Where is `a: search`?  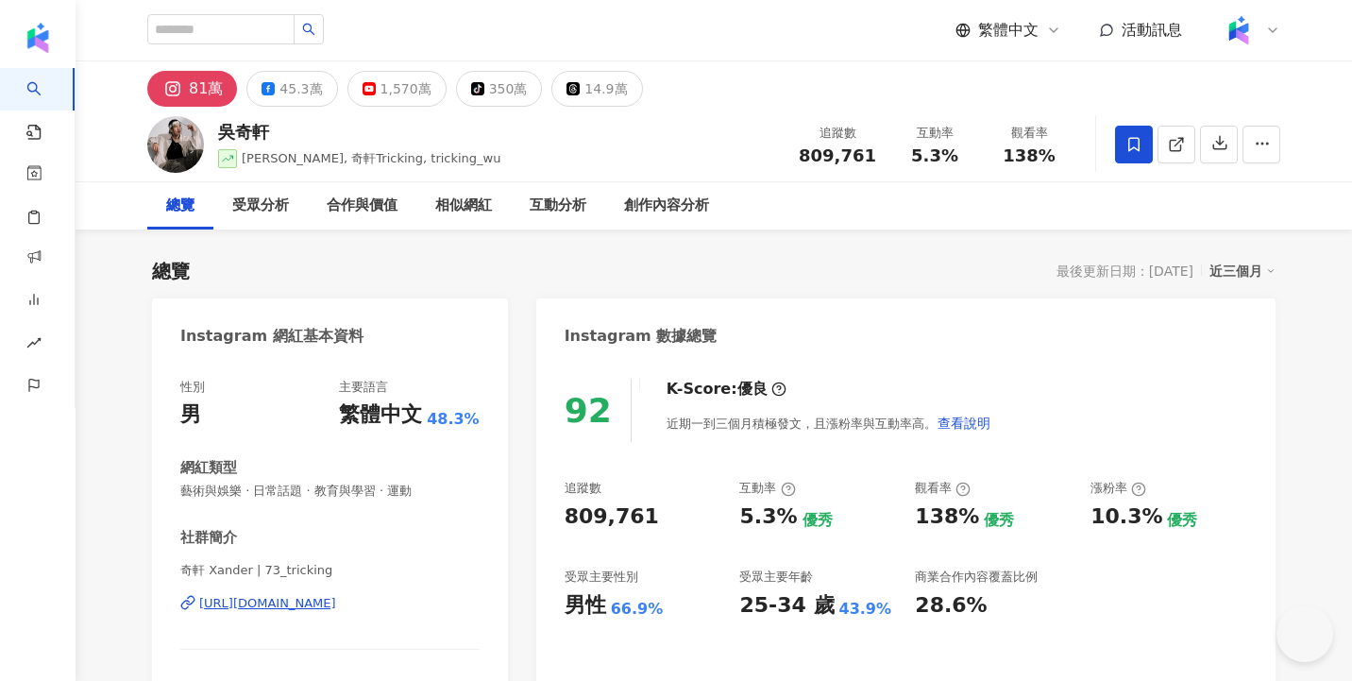
a: search is located at coordinates (45, 105).